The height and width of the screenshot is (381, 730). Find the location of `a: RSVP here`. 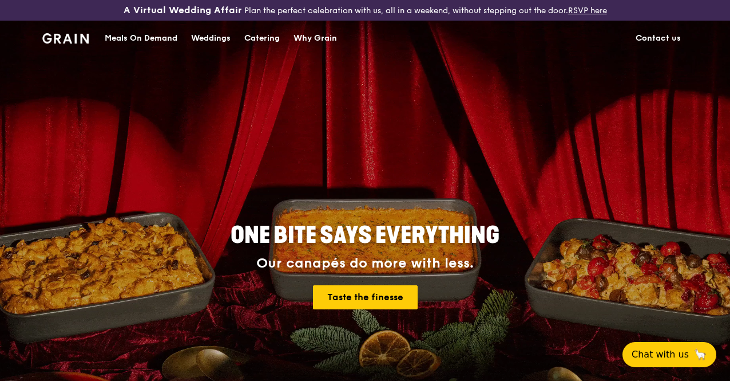

a: RSVP here is located at coordinates (588, 10).